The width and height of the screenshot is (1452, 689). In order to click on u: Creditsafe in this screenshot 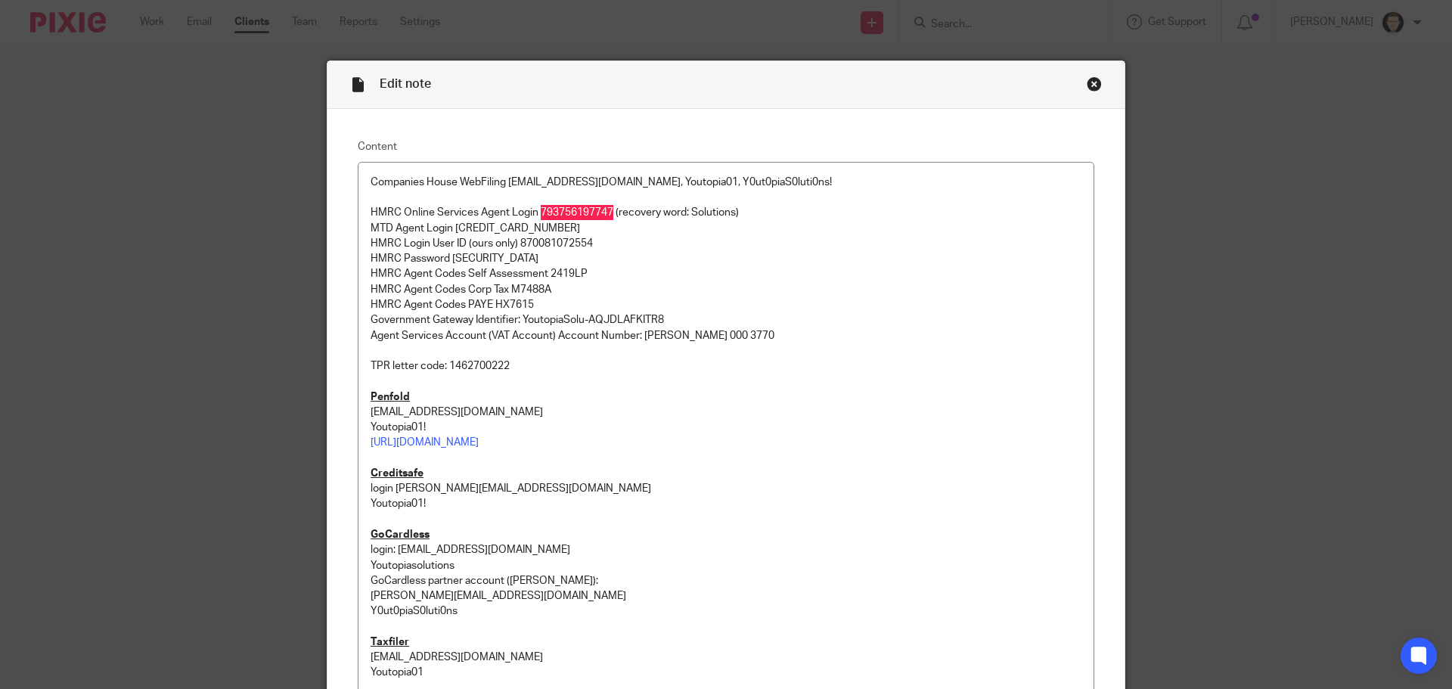, I will do `click(397, 473)`.